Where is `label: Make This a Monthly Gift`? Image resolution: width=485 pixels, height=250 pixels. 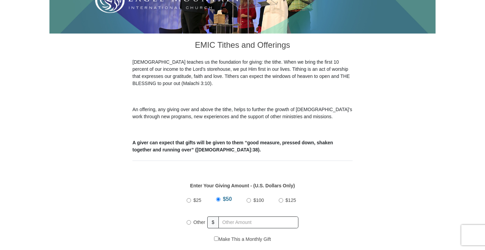
label: Make This a Monthly Gift is located at coordinates (242, 239).